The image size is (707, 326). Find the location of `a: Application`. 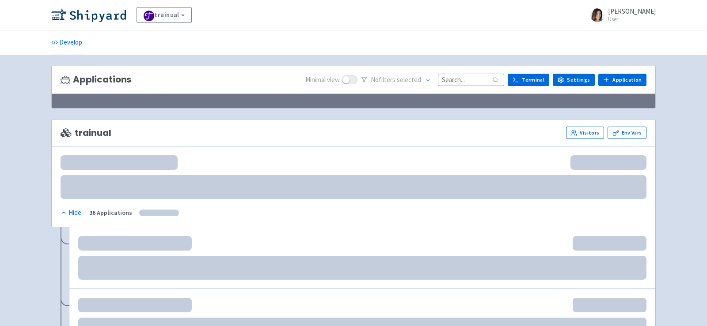

a: Application is located at coordinates (622, 80).